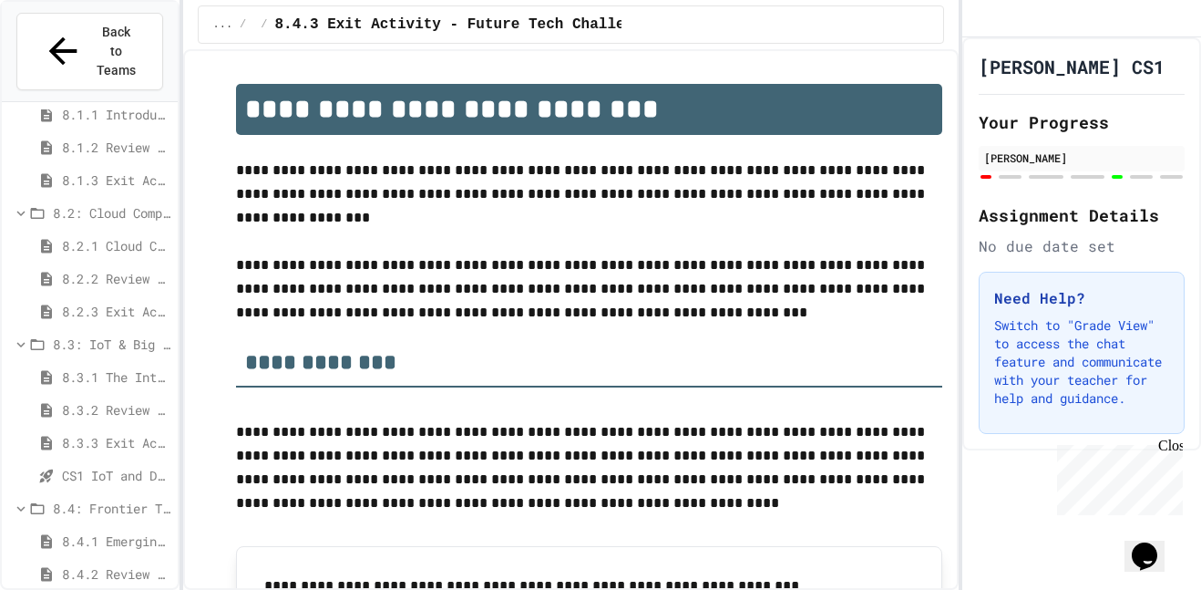 Image resolution: width=1201 pixels, height=590 pixels. Describe the element at coordinates (116, 409) in the screenshot. I see `span: 8.3.2 Review - The Internet of Things and Big Data` at that location.